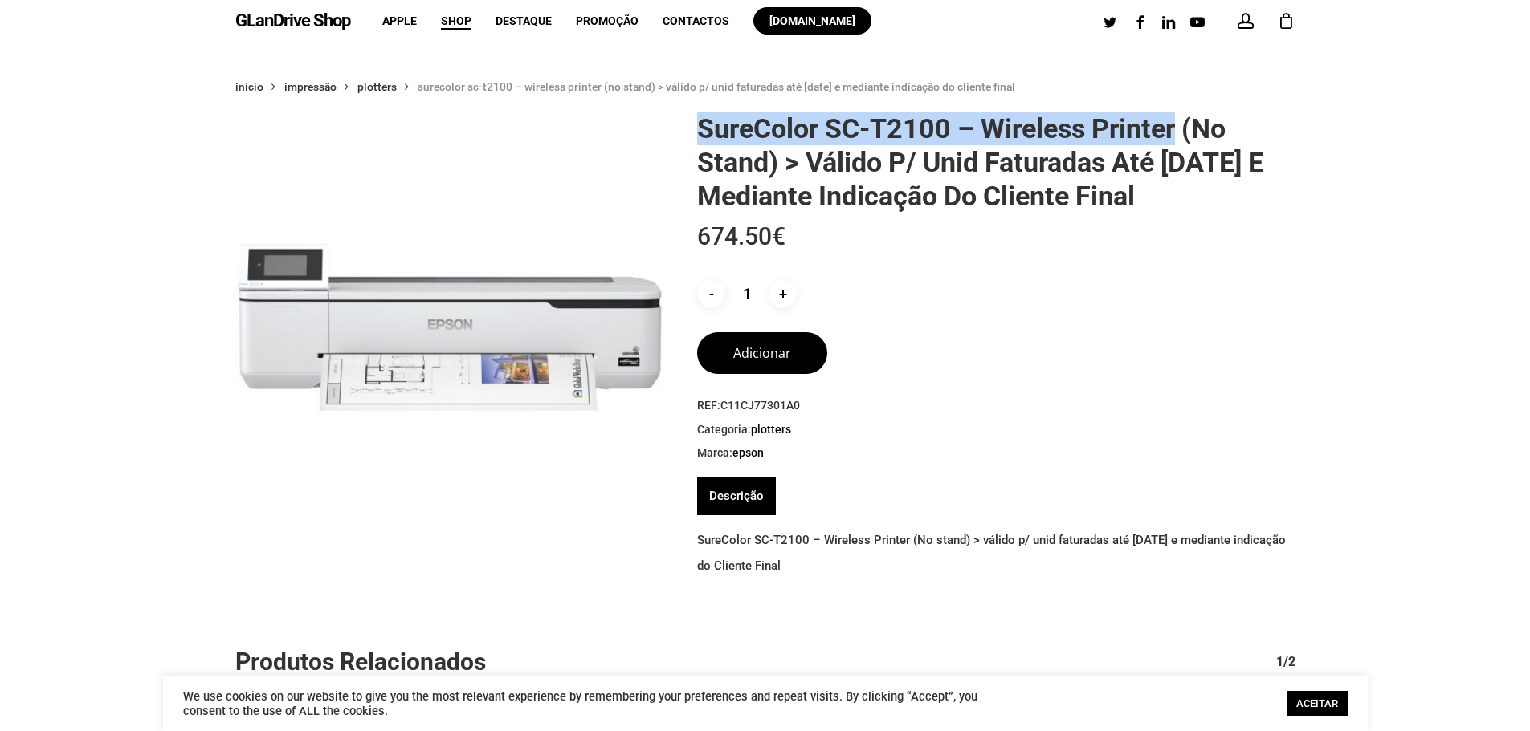 The image size is (1530, 731). What do you see at coordinates (760, 405) in the screenshot?
I see `span: C11CJ77301A0` at bounding box center [760, 405].